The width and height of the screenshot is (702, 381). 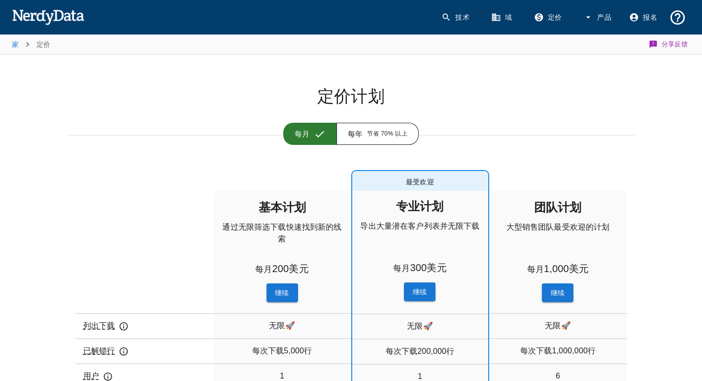 What do you see at coordinates (355, 133) in the screenshot?
I see `font: 每年` at bounding box center [355, 133].